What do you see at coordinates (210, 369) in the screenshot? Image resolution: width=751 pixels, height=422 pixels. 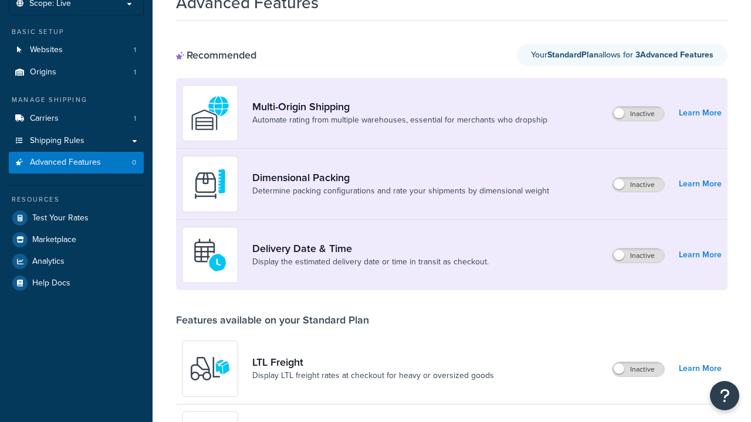 I see `img: y79ZsPf0fXUFUhFXDzUgf+ktZg5F2+ohG75+v3d2s1D9TjoU8PiyCIluIjV41seZevKCRuEjTPPOKHJsQcmKCXGdfprl3L4q7...` at bounding box center [210, 369].